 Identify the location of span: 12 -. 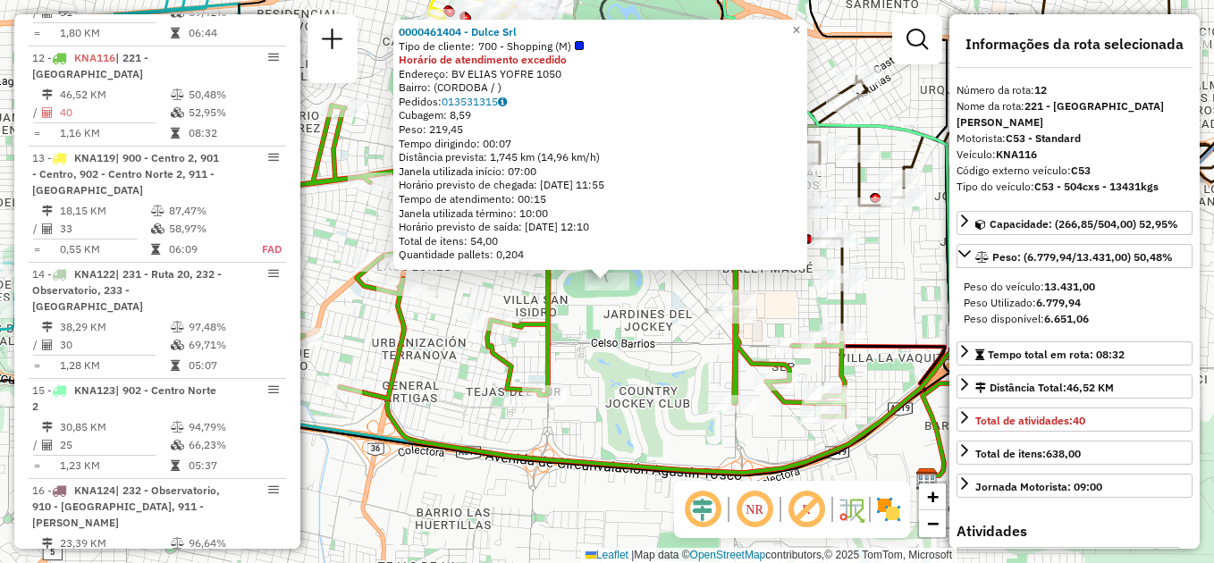
(90, 65).